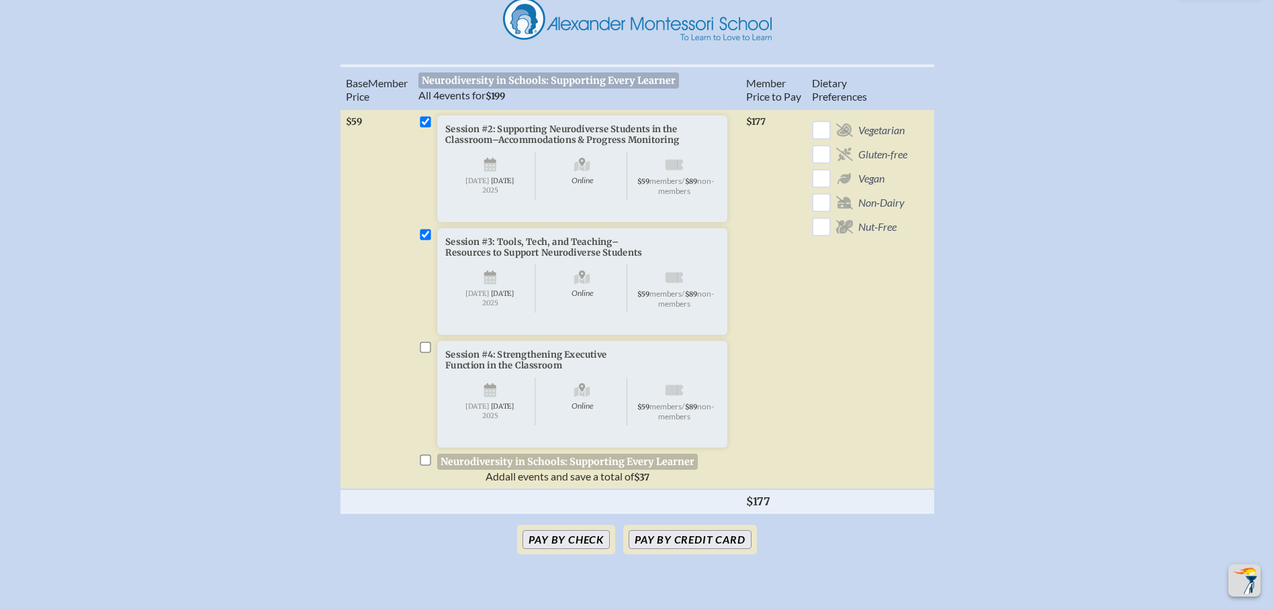 The width and height of the screenshot is (1274, 610). I want to click on span: Vegan, so click(871, 179).